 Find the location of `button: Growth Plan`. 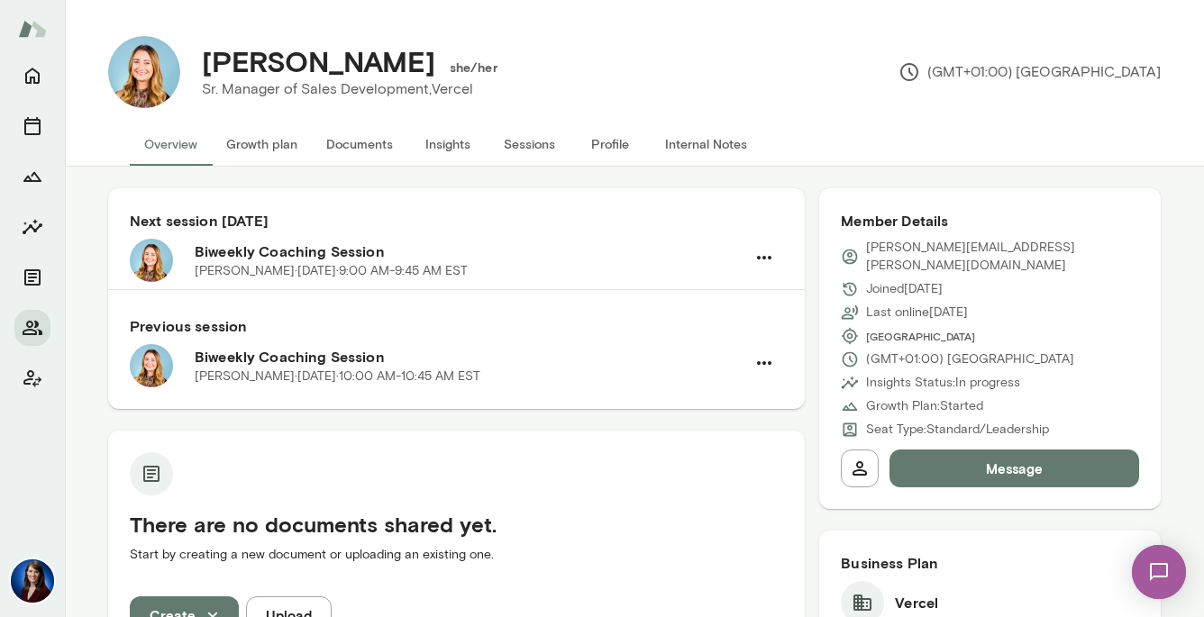

button: Growth Plan is located at coordinates (32, 177).